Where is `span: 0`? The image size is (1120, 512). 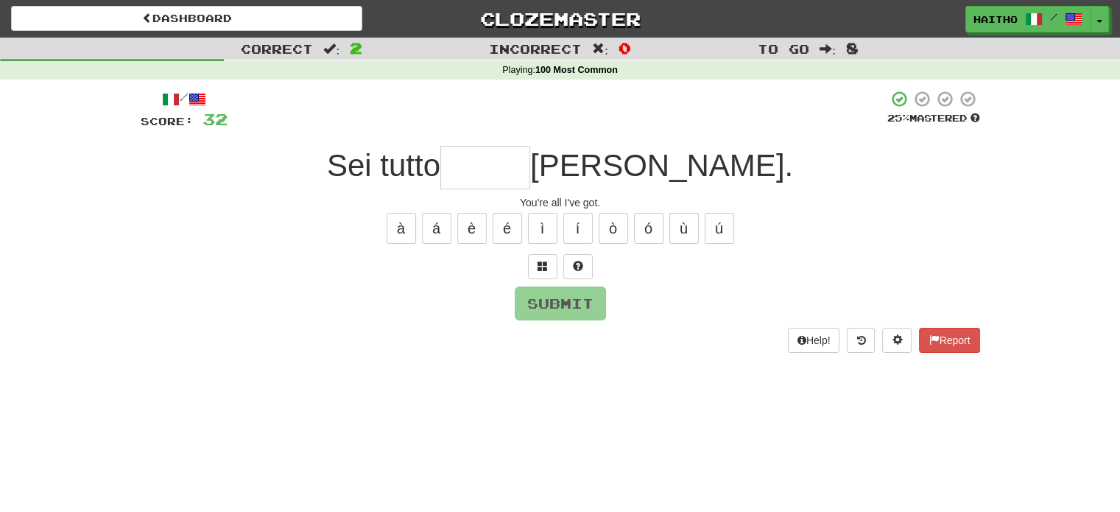
span: 0 is located at coordinates (624, 48).